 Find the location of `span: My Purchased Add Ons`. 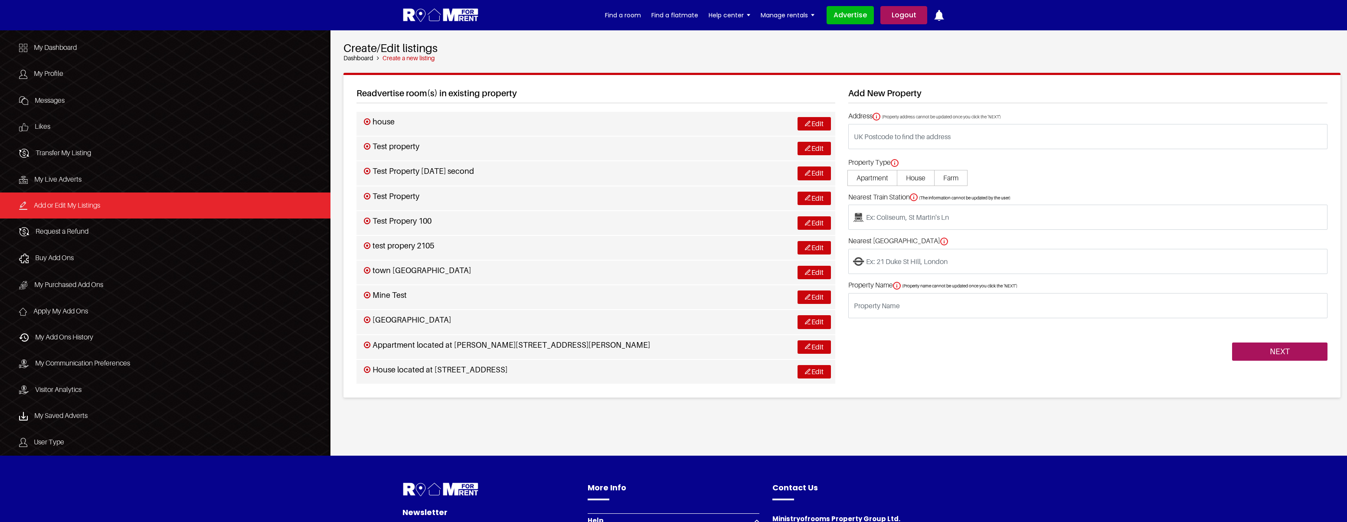

span: My Purchased Add Ons is located at coordinates (69, 285).